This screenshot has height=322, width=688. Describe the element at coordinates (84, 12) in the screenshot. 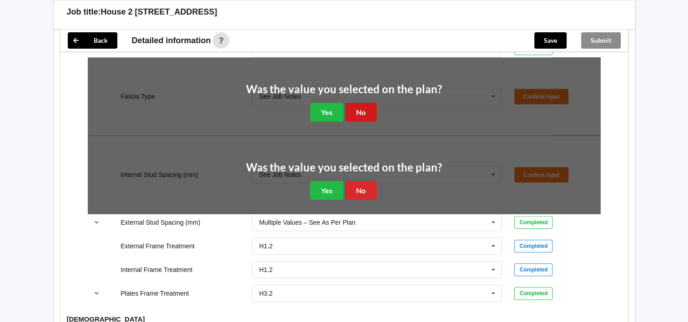

I see `h3: Job title:` at that location.